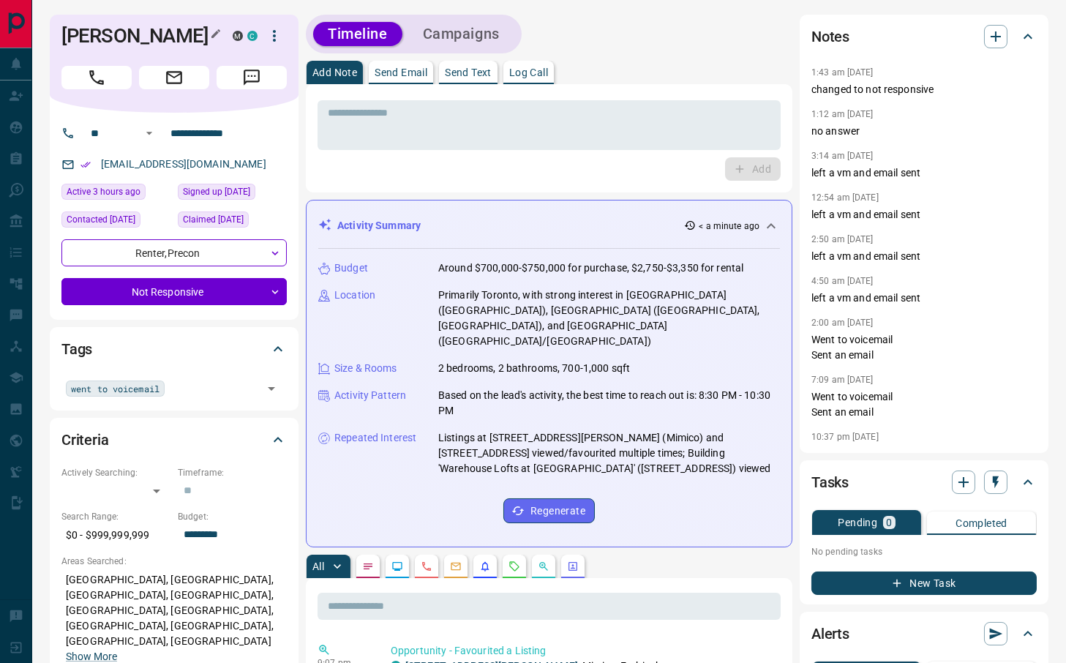  What do you see at coordinates (116, 535) in the screenshot?
I see `p: $0 - $999,999,999` at bounding box center [116, 535].